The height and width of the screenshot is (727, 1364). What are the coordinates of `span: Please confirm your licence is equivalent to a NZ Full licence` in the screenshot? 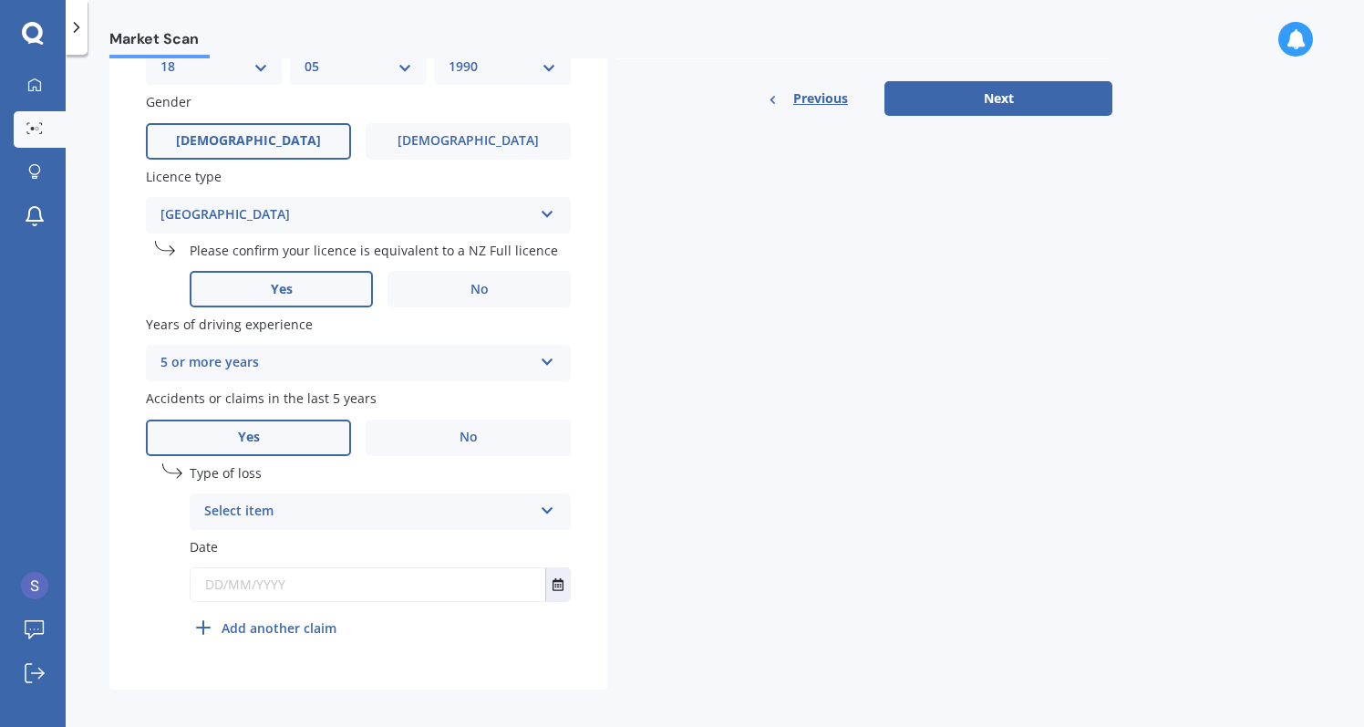 It's located at (374, 250).